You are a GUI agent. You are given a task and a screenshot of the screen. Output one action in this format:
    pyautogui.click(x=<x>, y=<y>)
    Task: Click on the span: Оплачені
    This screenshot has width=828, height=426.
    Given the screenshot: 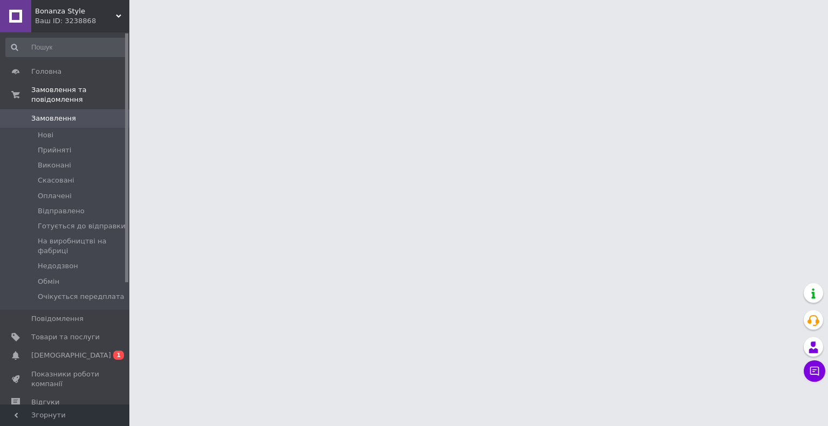 What is the action you would take?
    pyautogui.click(x=54, y=196)
    